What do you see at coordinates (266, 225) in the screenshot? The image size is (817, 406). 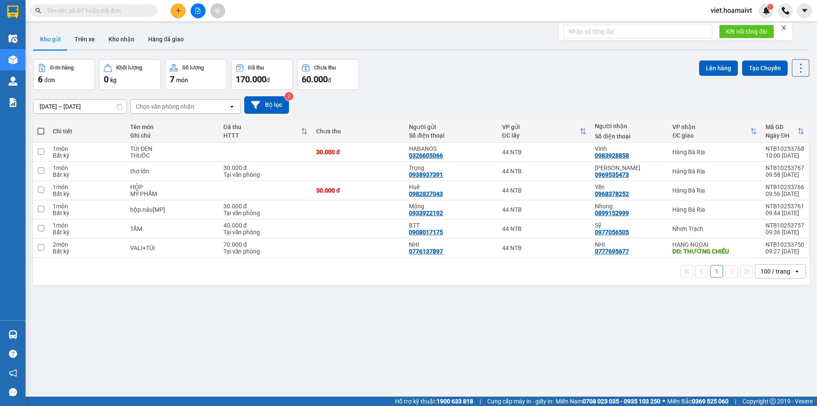 I see `div: 40.000 đ` at bounding box center [266, 225].